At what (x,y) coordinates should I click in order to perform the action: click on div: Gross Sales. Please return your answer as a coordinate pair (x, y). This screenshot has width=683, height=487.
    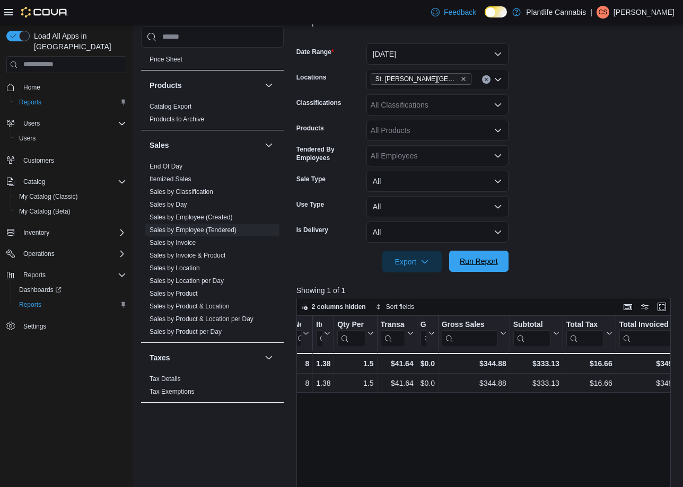
    Looking at the image, I should click on (469, 333).